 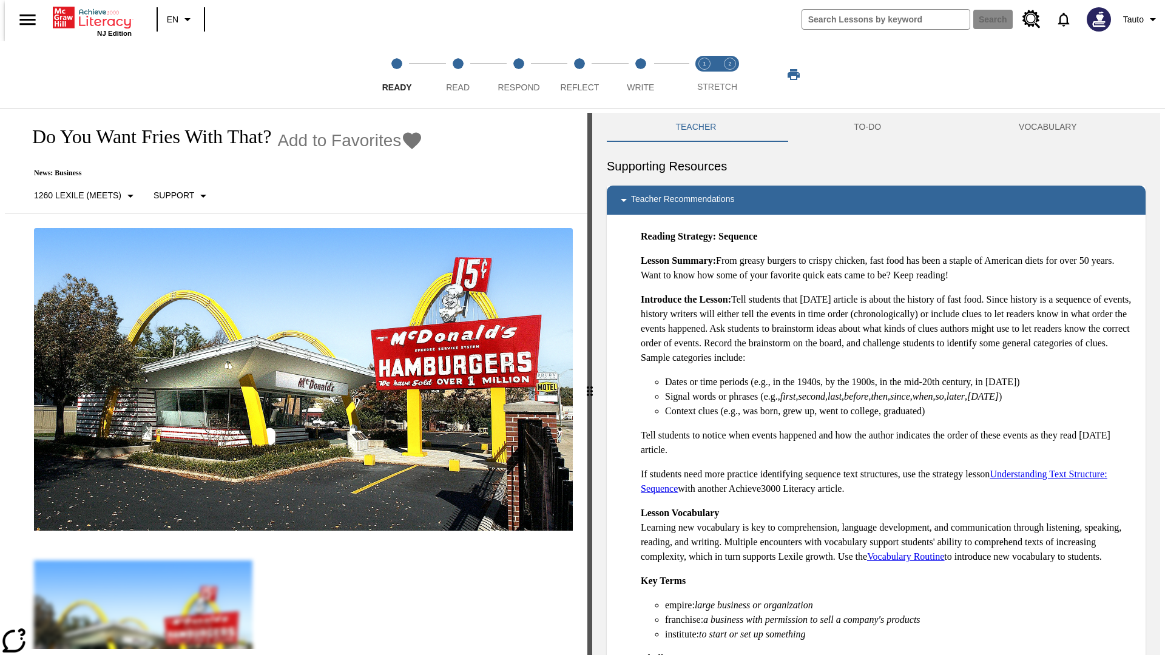 I want to click on button: Reflect step 4 of 5, so click(x=579, y=75).